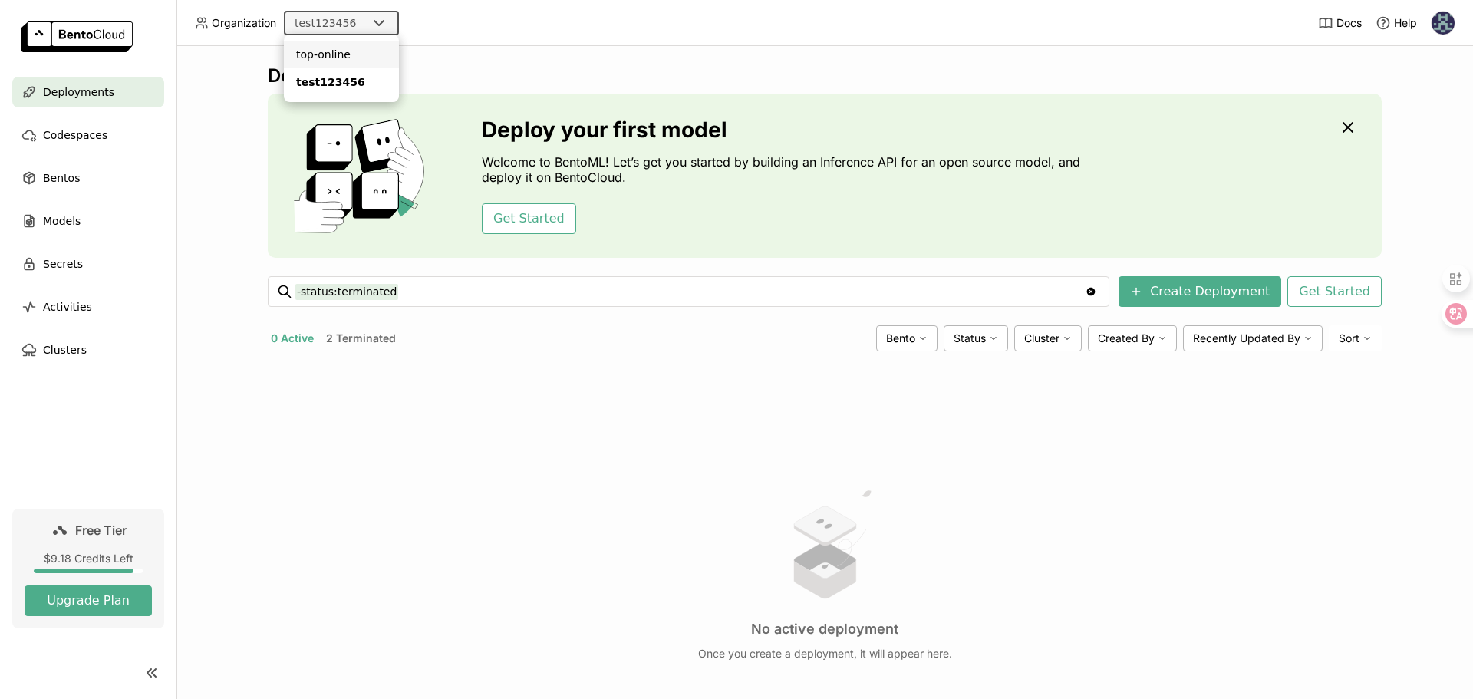 The height and width of the screenshot is (699, 1473). What do you see at coordinates (341, 68) in the screenshot?
I see `ul: Menu` at bounding box center [341, 68].